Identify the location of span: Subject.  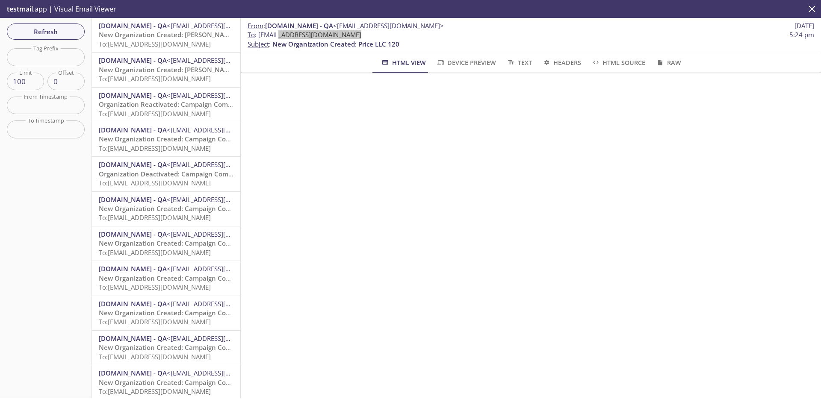
(258, 44).